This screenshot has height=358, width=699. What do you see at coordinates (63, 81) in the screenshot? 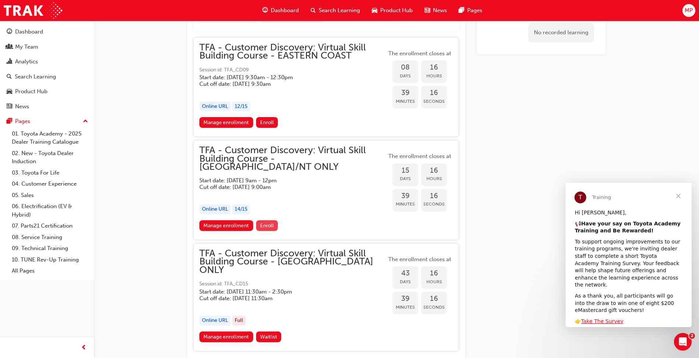
I see `div: To support ongoing improvements to our training programs, we're inviting dealer staff to complete...` at bounding box center [63, 81].